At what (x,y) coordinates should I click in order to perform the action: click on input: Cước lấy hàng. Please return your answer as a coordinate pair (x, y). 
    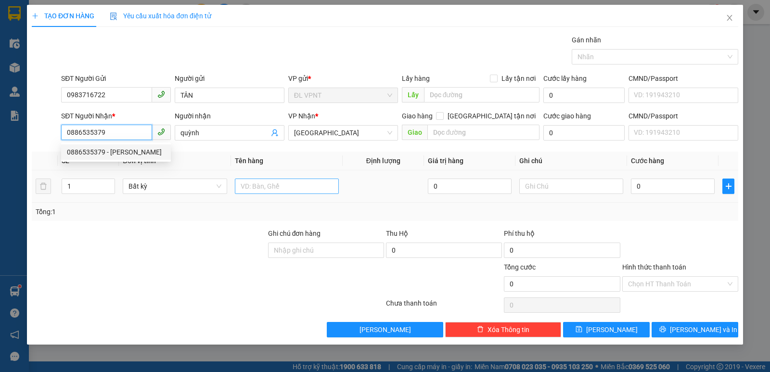
    Looking at the image, I should click on (583, 95).